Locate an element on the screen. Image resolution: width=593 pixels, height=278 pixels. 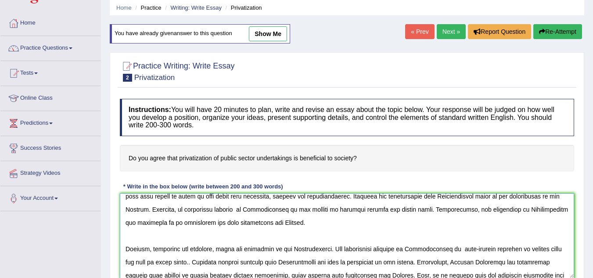
div: * Write in the box below (write between 200 and 300 words) is located at coordinates (203, 186).